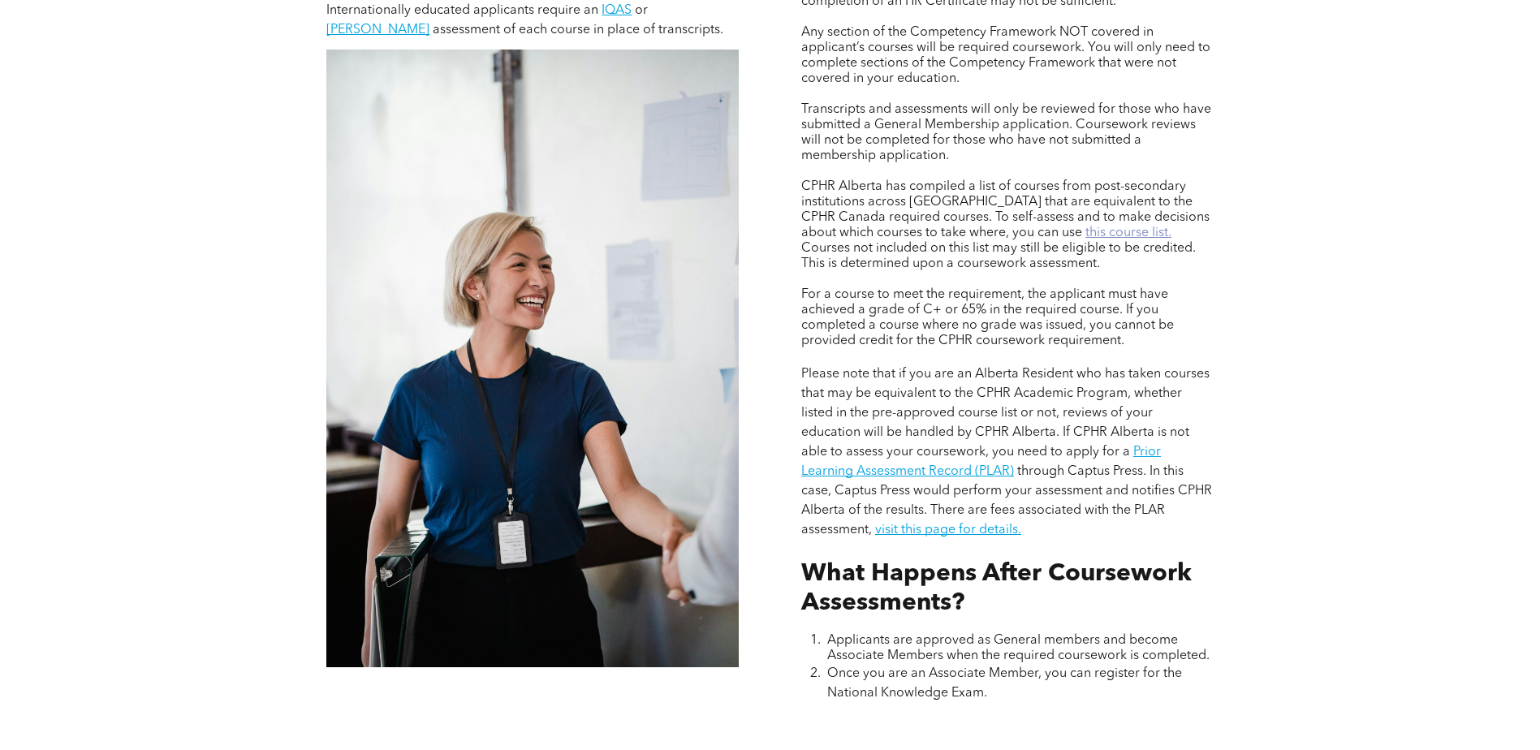 Image resolution: width=1540 pixels, height=750 pixels. What do you see at coordinates (996, 588) in the screenshot?
I see `span: What Happens After Coursework Assessments?` at bounding box center [996, 588].